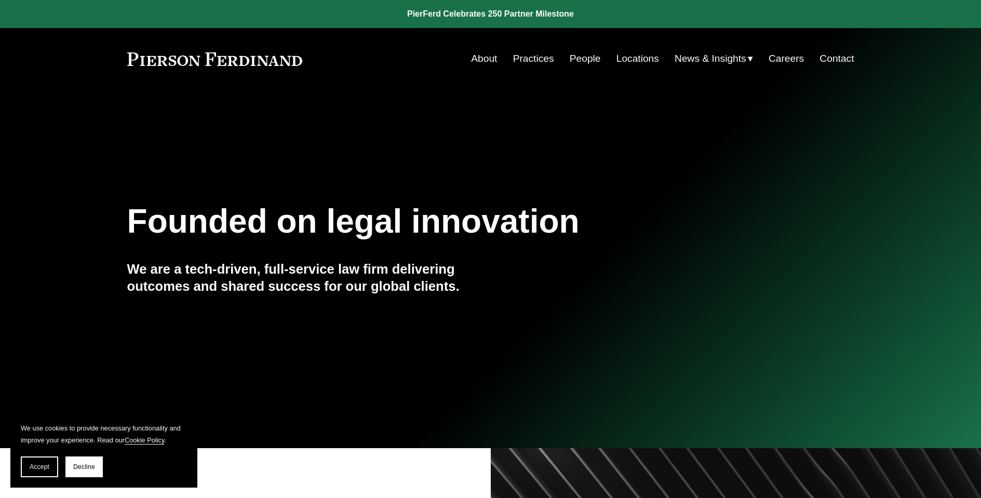 The width and height of the screenshot is (981, 498). Describe the element at coordinates (484, 59) in the screenshot. I see `a: About` at that location.